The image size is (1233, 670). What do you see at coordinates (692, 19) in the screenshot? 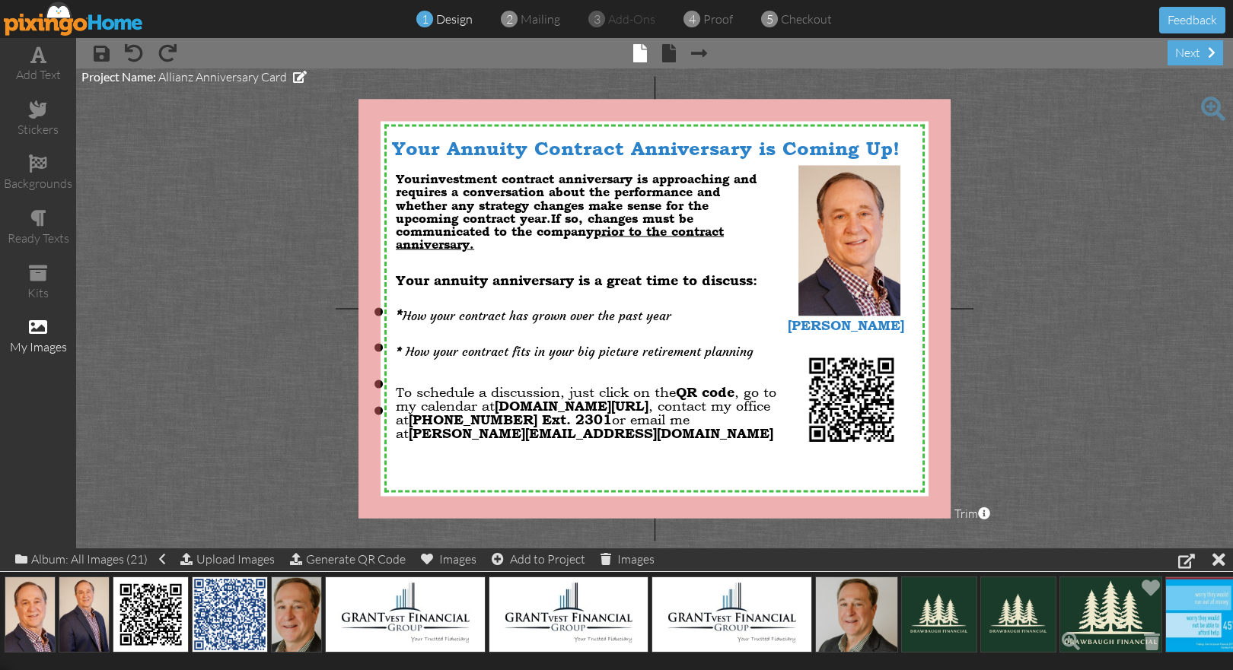
I see `span: 4` at bounding box center [692, 19].